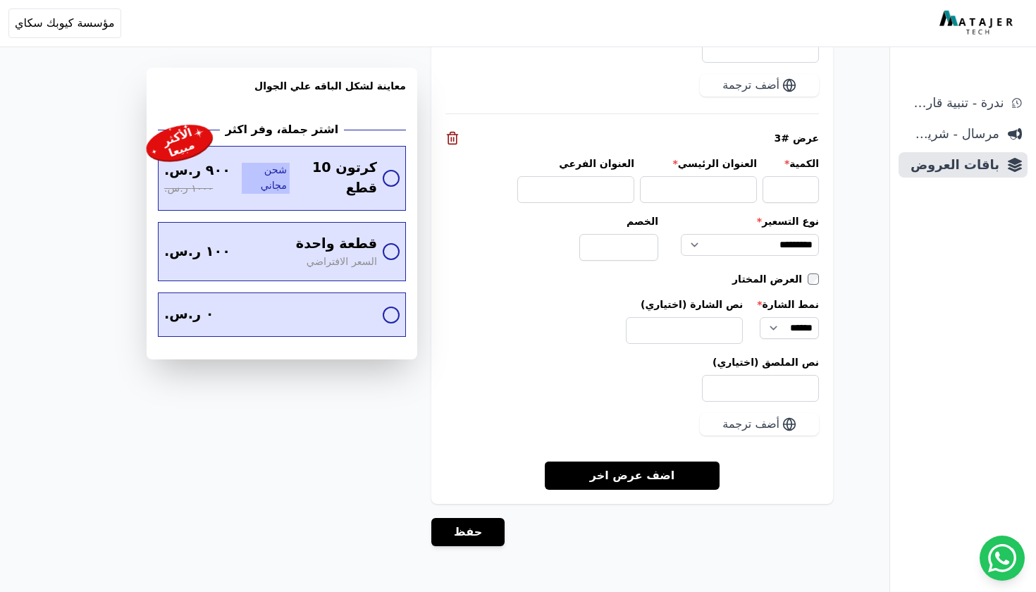 The height and width of the screenshot is (592, 1036). I want to click on label: نمط الشارة, so click(788, 304).